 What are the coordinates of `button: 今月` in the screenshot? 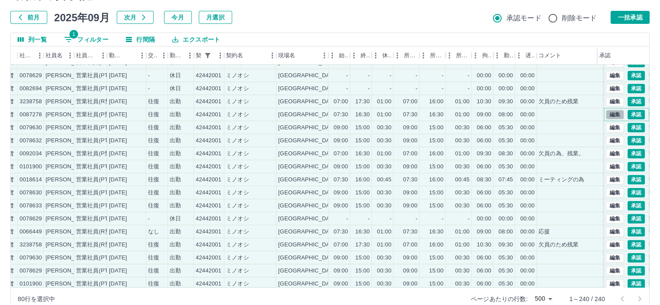 It's located at (178, 17).